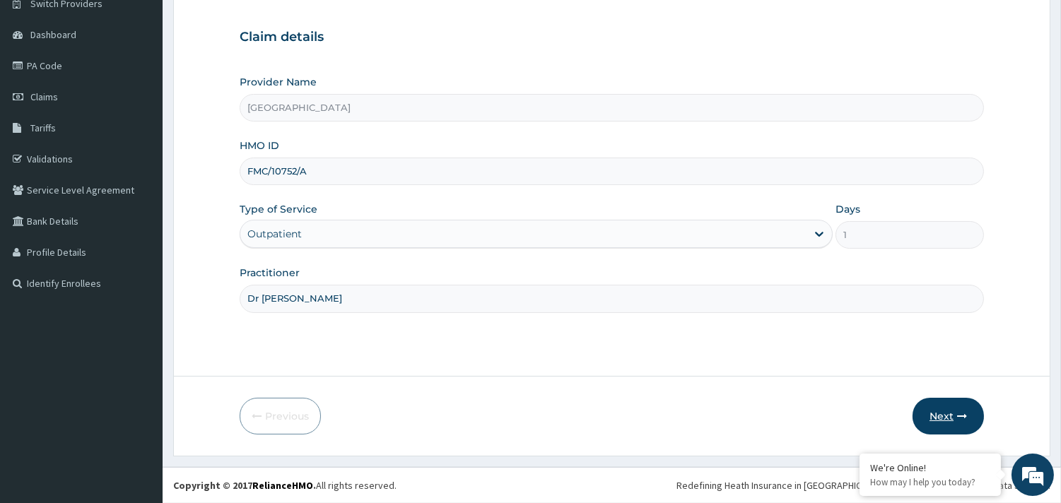  What do you see at coordinates (283, 486) in the screenshot?
I see `a: RelianceHMO` at bounding box center [283, 486].